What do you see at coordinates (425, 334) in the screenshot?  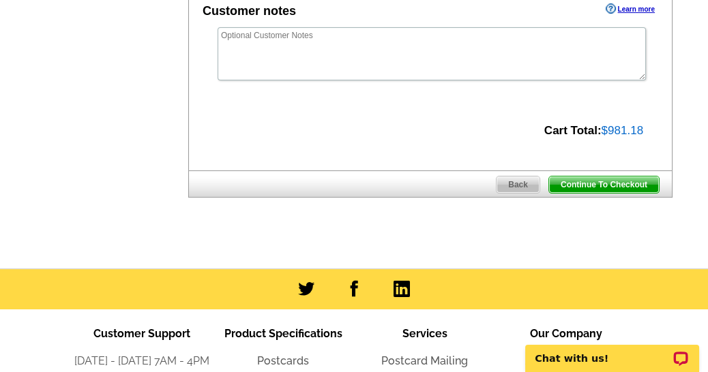 I see `span: Services` at bounding box center [425, 334].